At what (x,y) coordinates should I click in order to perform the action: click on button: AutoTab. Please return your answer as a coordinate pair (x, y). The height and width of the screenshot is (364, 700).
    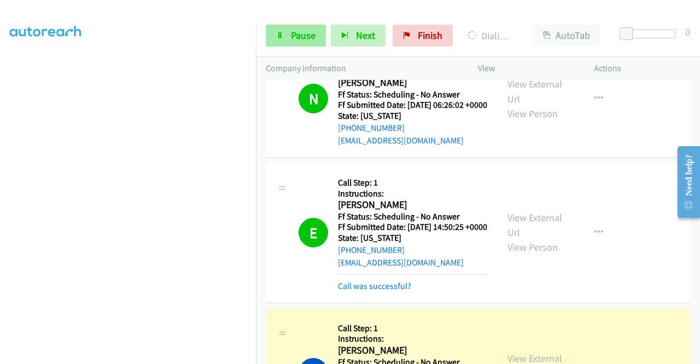
    Looking at the image, I should click on (566, 36).